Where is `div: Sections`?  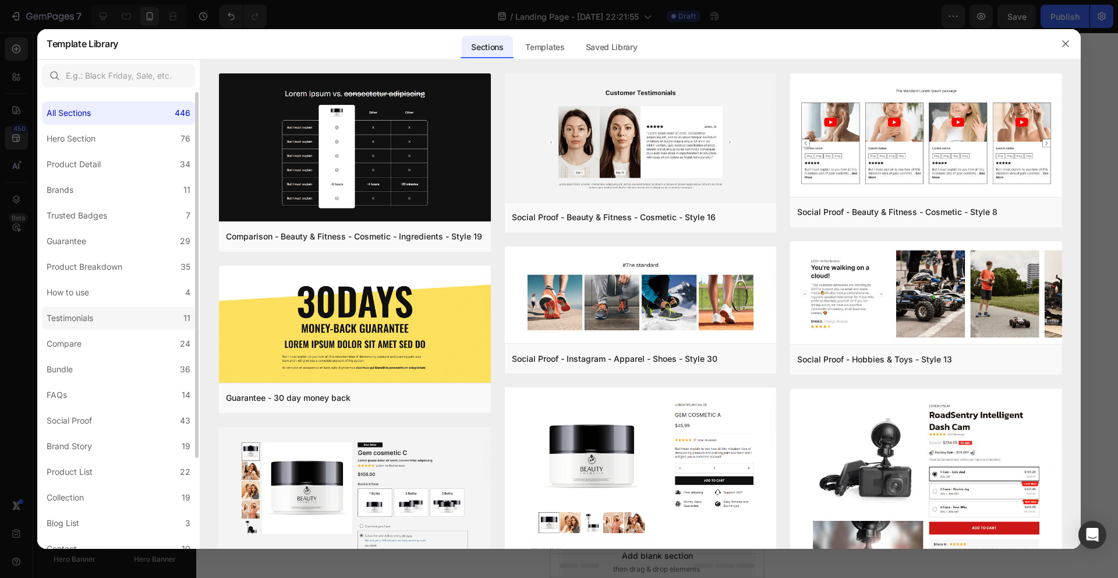
div: Sections is located at coordinates (487, 47).